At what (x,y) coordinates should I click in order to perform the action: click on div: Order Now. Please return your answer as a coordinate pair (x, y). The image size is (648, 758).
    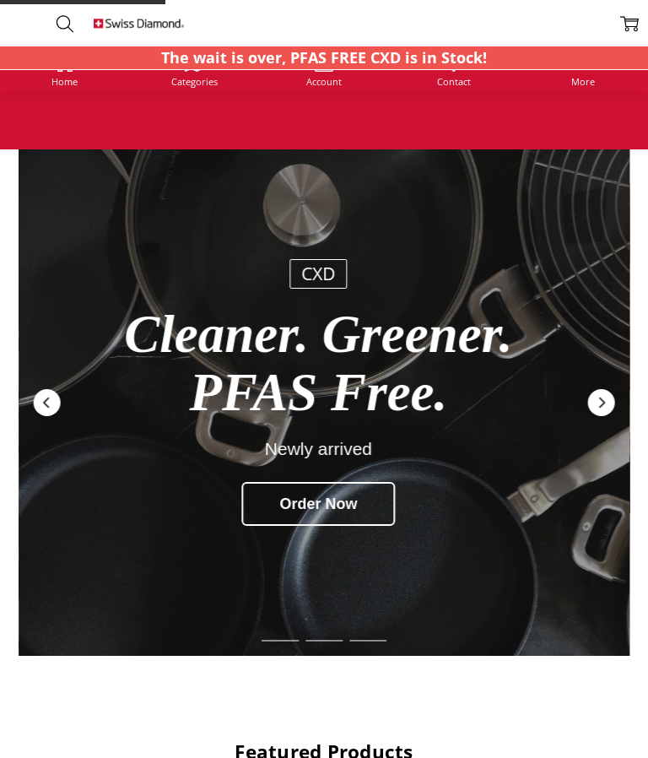
    Looking at the image, I should click on (318, 504).